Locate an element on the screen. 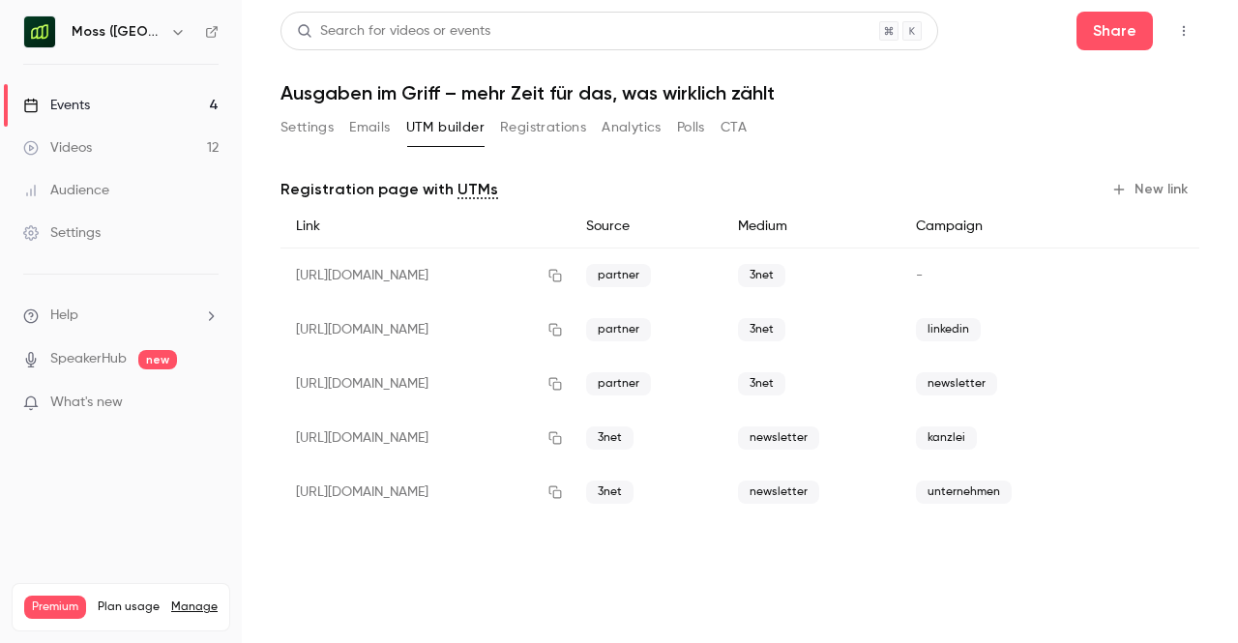  div: Campaign is located at coordinates (1001, 226).